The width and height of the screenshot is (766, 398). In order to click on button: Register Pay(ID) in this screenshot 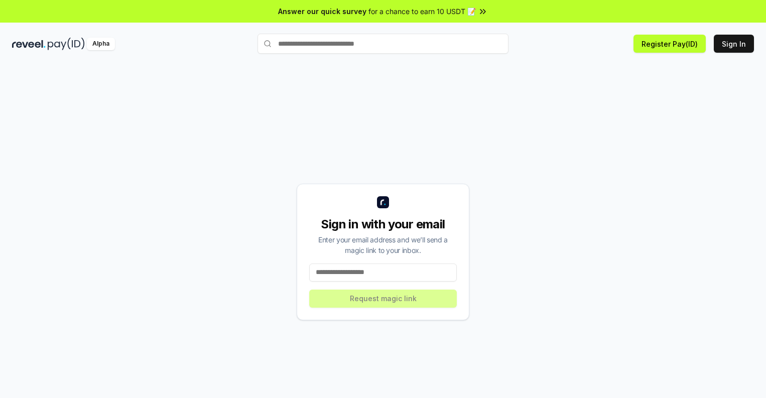, I will do `click(670, 44)`.